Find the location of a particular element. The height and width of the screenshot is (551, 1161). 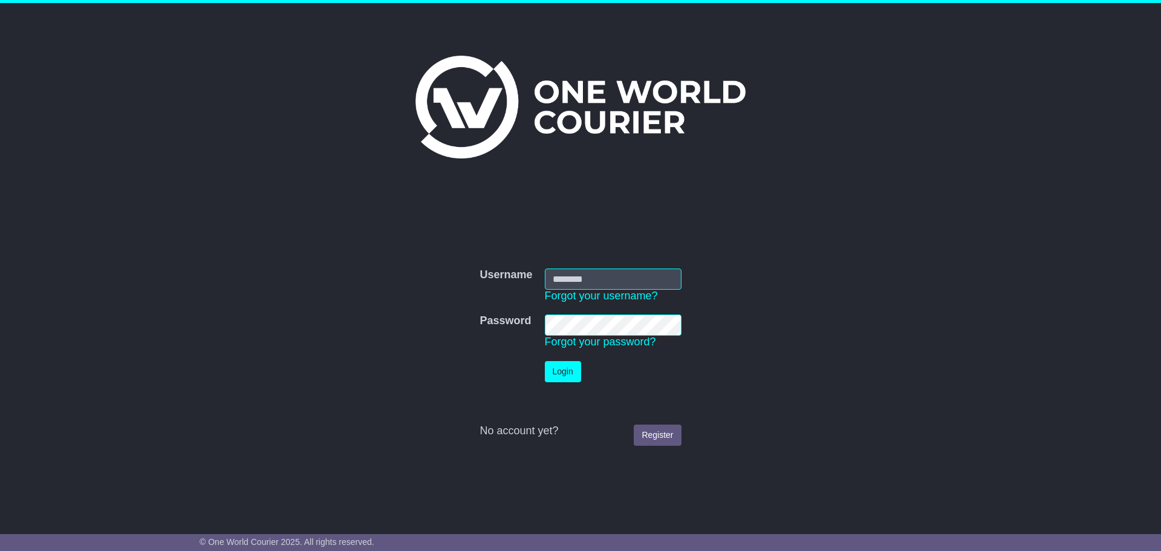

a: Register is located at coordinates (657, 435).